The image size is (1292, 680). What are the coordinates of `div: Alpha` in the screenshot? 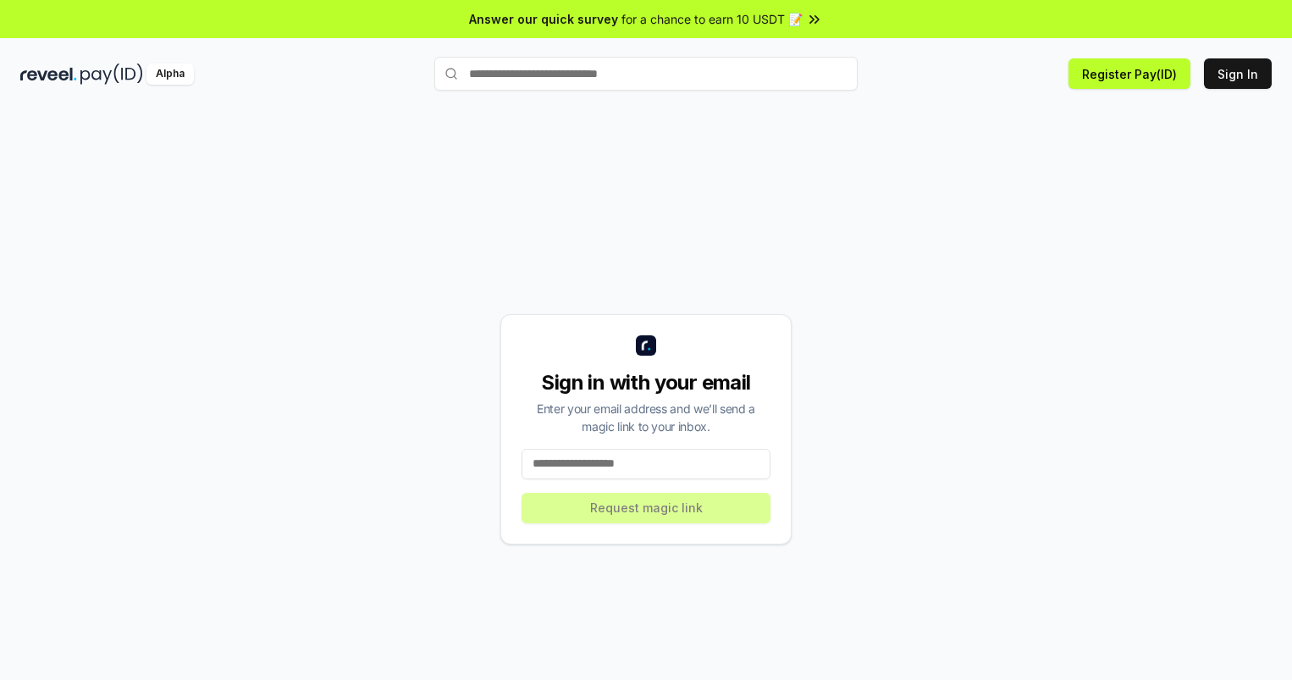 It's located at (170, 74).